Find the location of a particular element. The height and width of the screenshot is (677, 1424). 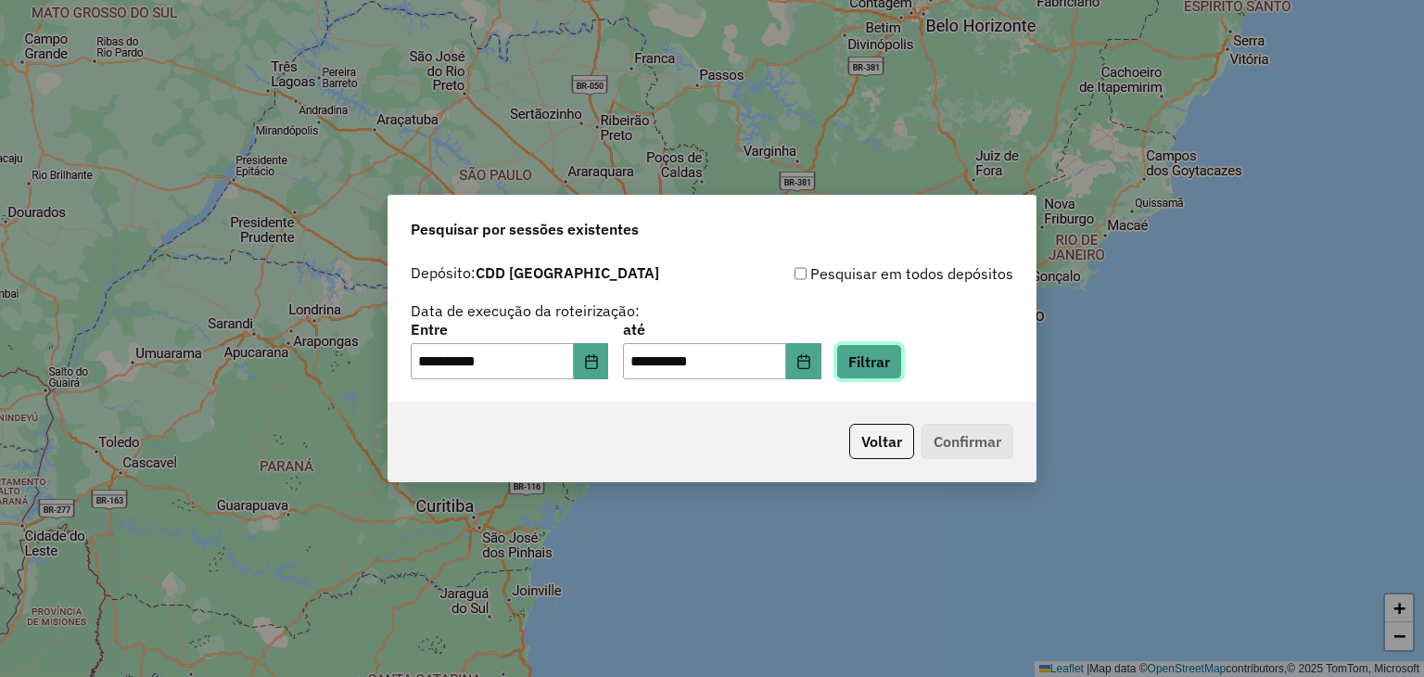

button: Filtrar is located at coordinates (869, 362).